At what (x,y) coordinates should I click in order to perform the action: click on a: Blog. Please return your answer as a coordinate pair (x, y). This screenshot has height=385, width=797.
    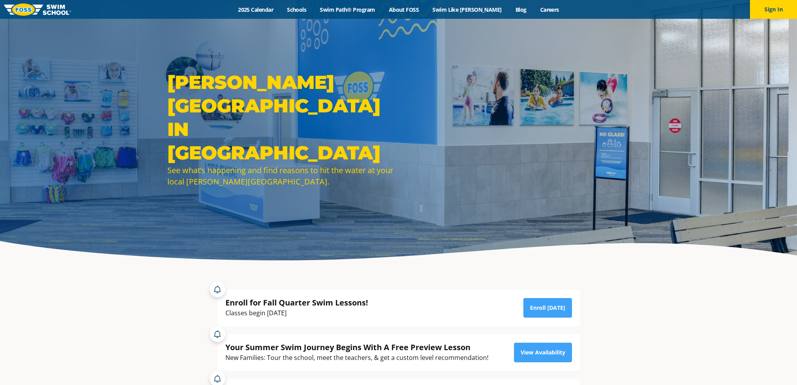
    Looking at the image, I should click on (520, 9).